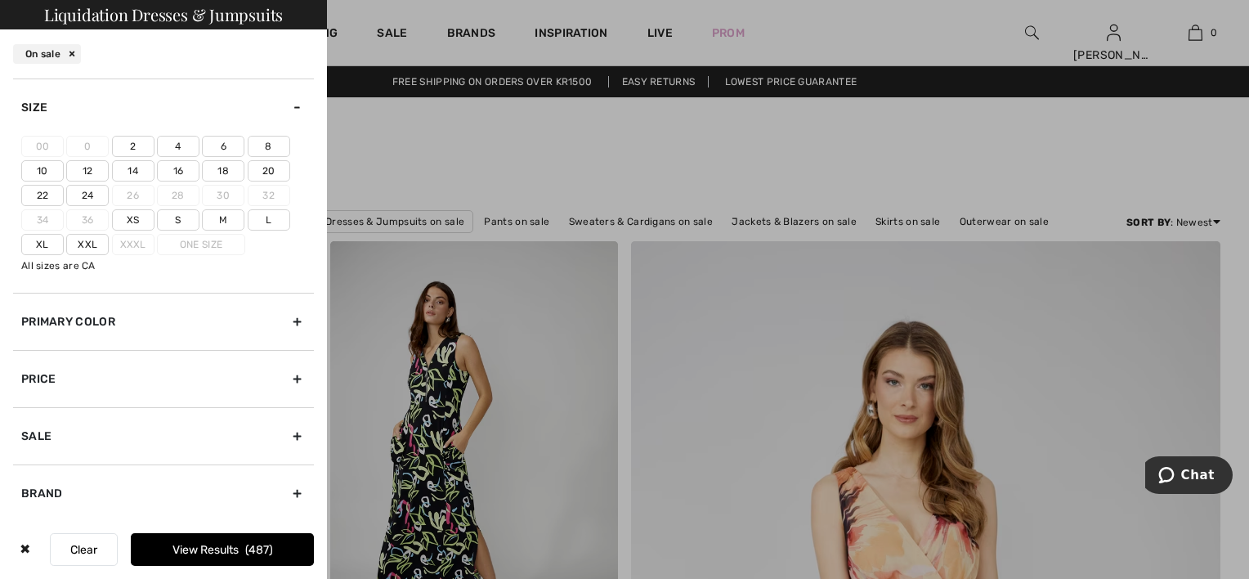 Image resolution: width=1249 pixels, height=579 pixels. Describe the element at coordinates (133, 244) in the screenshot. I see `label: Xxxl` at that location.